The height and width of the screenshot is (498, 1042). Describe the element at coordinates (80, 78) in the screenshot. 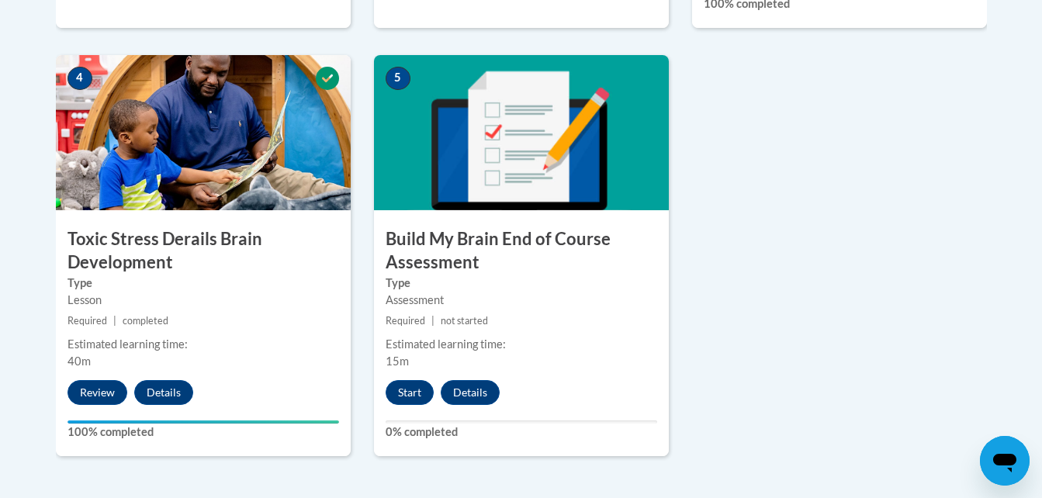

I see `span: 4` at that location.